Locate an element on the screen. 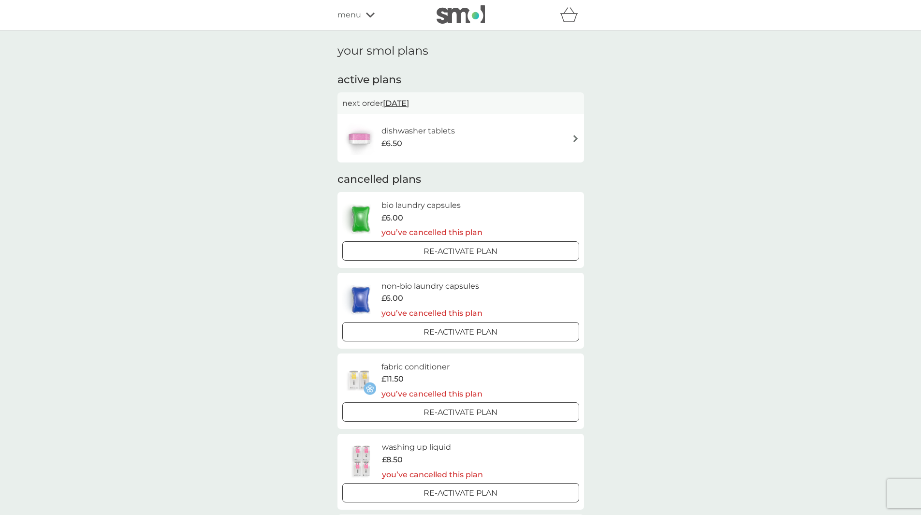 This screenshot has height=515, width=921. img: fabric conditioner is located at coordinates (359, 380).